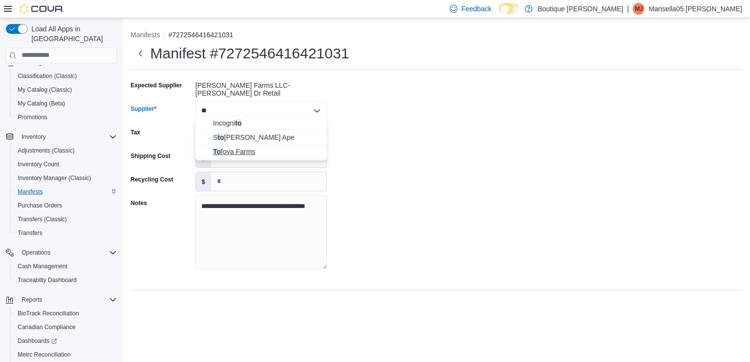 This screenshot has width=750, height=362. I want to click on span: Transfers (Classic), so click(42, 219).